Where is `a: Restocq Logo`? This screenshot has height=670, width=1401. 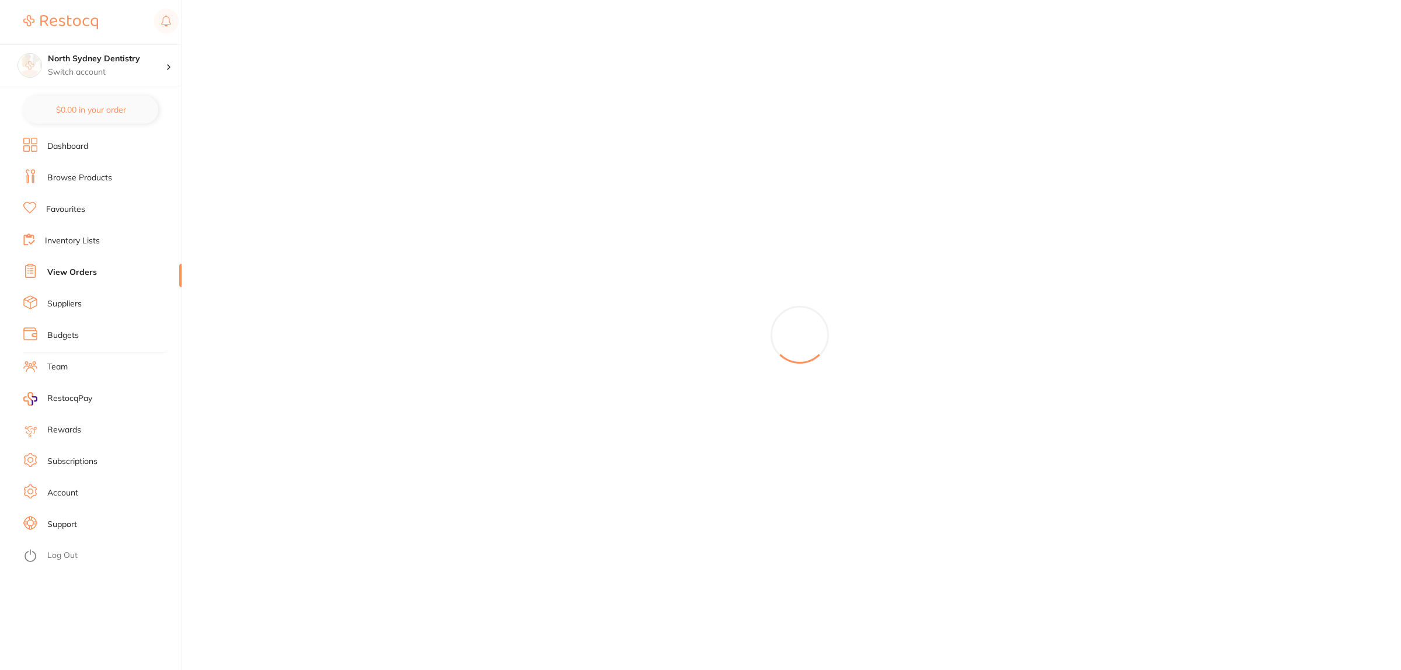
a: Restocq Logo is located at coordinates (61, 22).